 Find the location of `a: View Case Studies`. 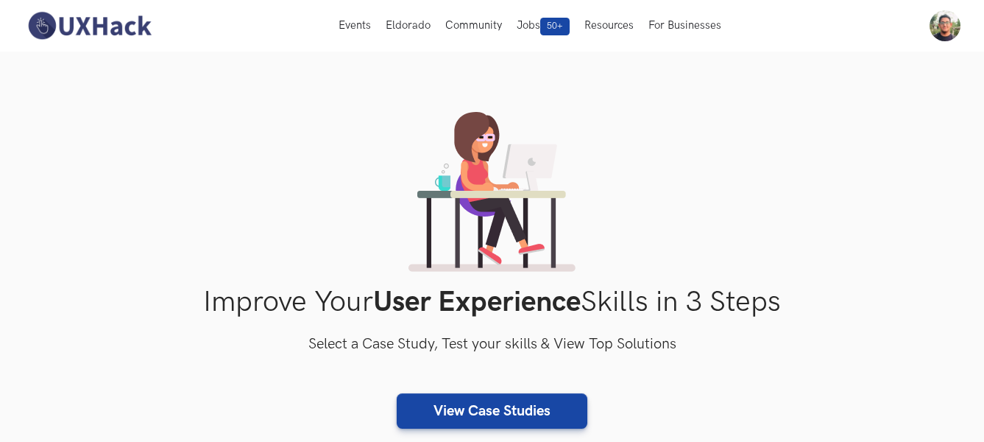

a: View Case Studies is located at coordinates (492, 411).